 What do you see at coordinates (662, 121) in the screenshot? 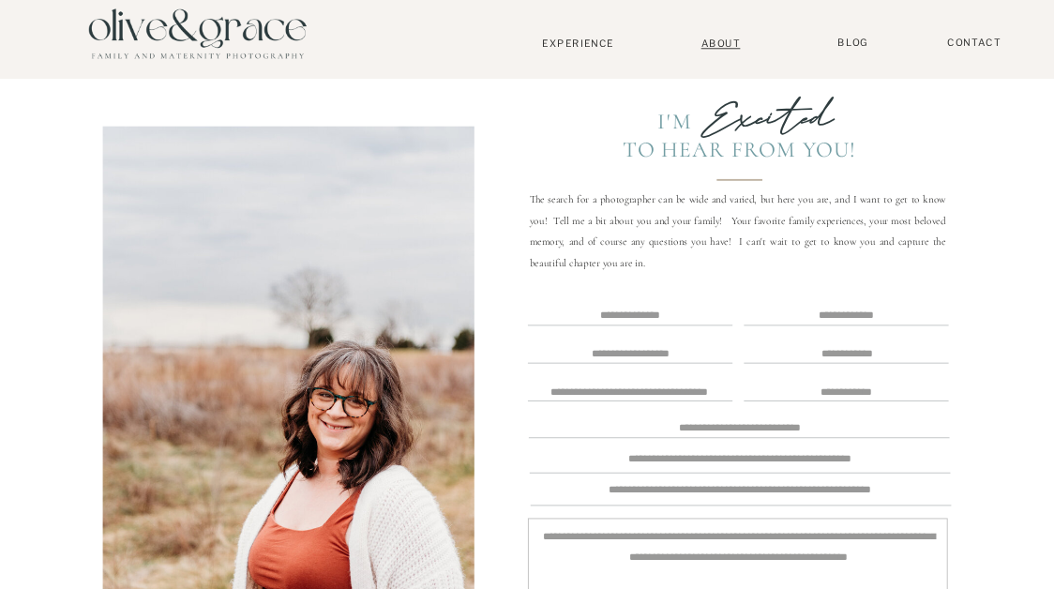
I see `div: I'm` at bounding box center [662, 121].